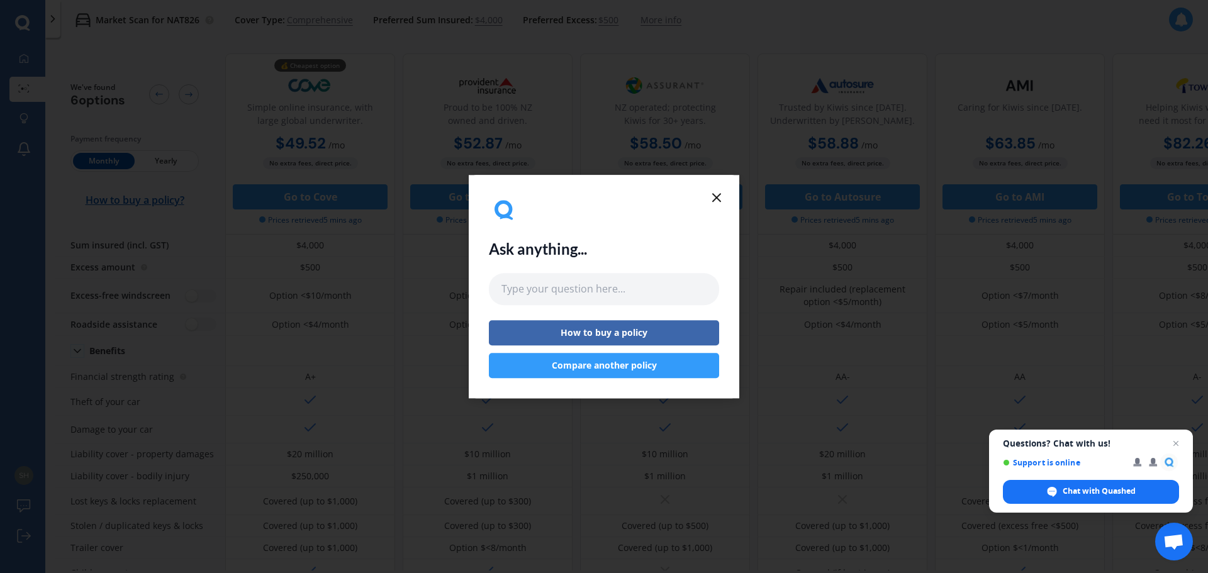 The width and height of the screenshot is (1208, 573). I want to click on button: How to buy a policy, so click(604, 333).